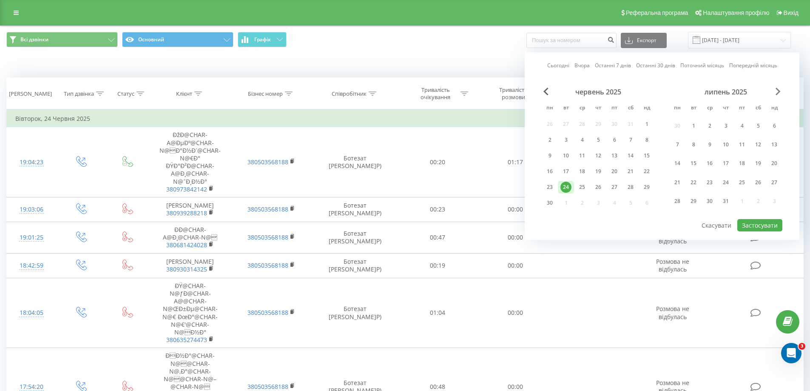 This screenshot has height=391, width=810. What do you see at coordinates (550, 140) in the screenshot?
I see `div: пн 2 черв 2025 р.` at bounding box center [550, 140].